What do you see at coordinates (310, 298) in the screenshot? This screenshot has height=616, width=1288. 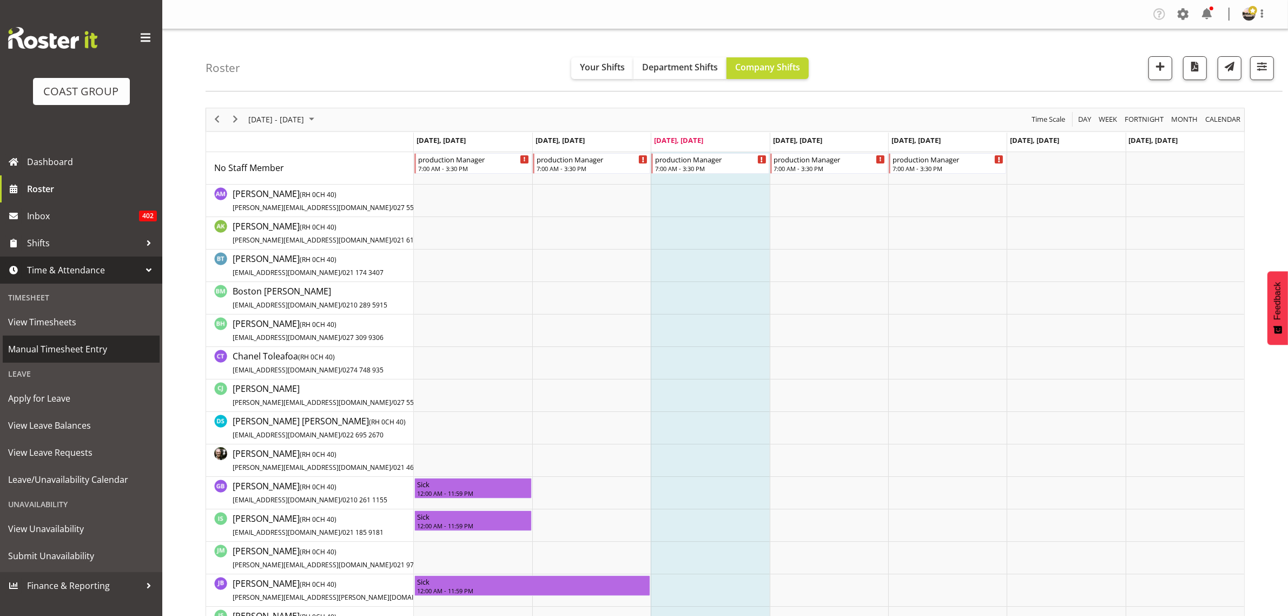 I see `td: Boston Morgan-Horan resource` at bounding box center [310, 298].